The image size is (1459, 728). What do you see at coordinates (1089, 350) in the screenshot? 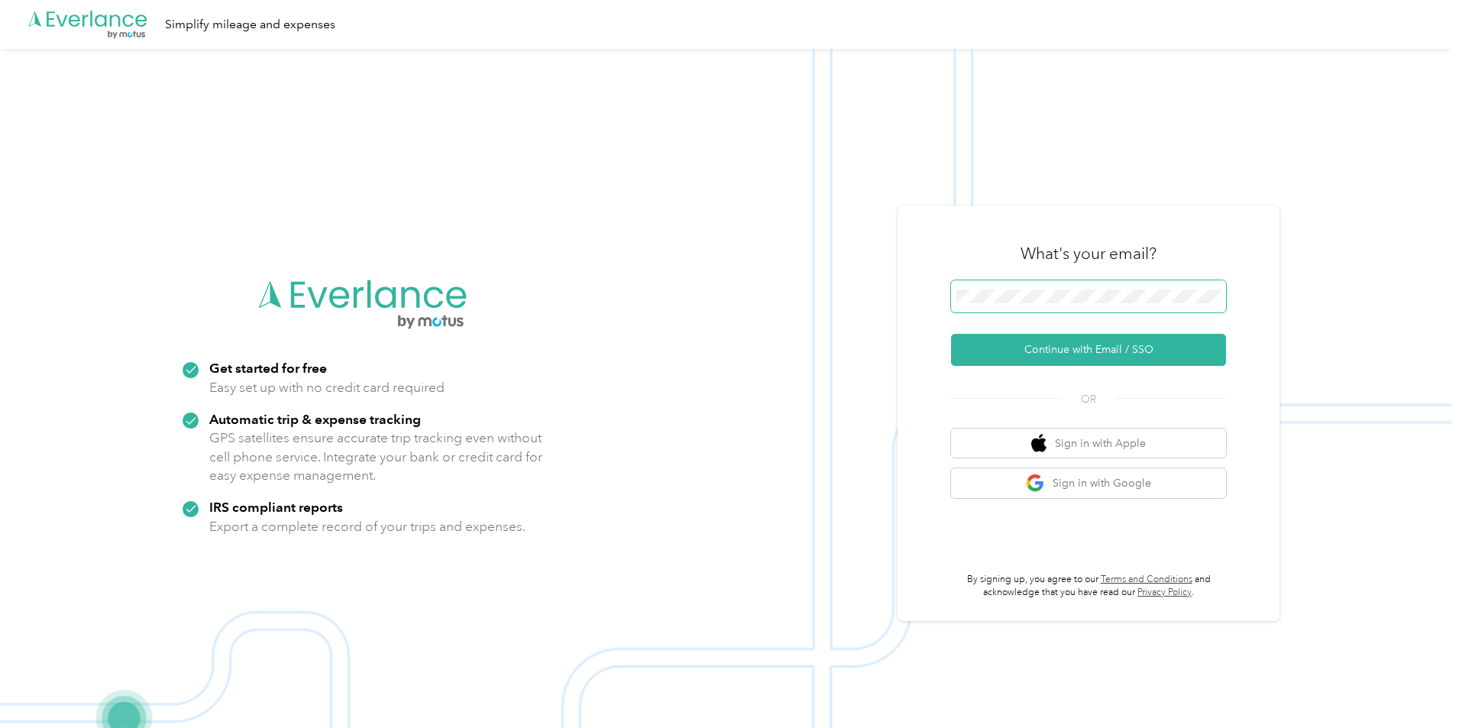
I see `button: Continue with Email / SSO` at bounding box center [1089, 350].